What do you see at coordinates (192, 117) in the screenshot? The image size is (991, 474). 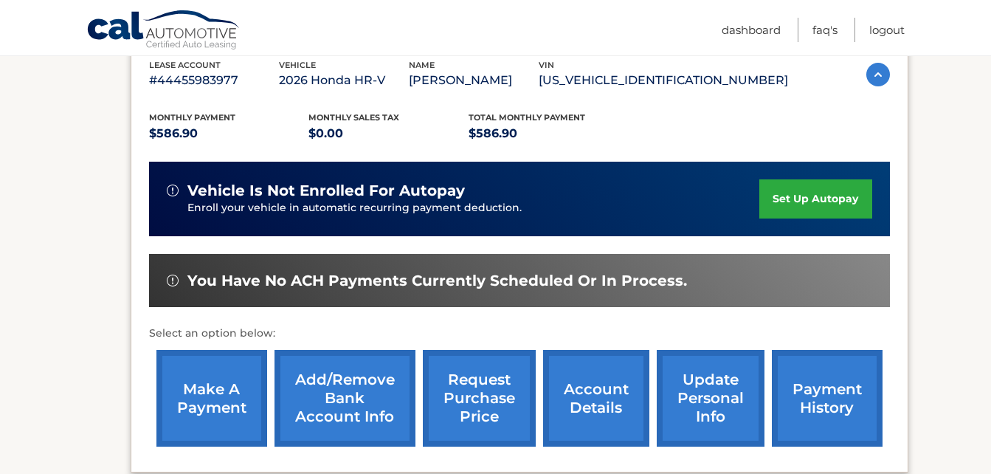 I see `span: Monthly Payment` at bounding box center [192, 117].